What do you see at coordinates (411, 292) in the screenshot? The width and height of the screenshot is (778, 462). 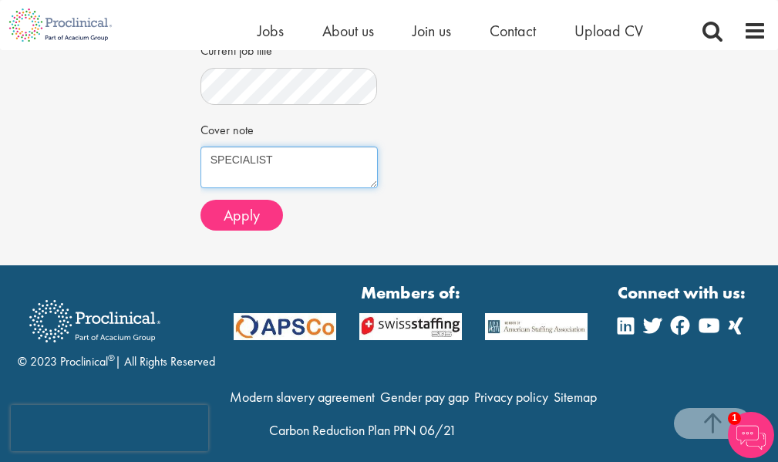 I see `strong: Members of:` at bounding box center [411, 292].